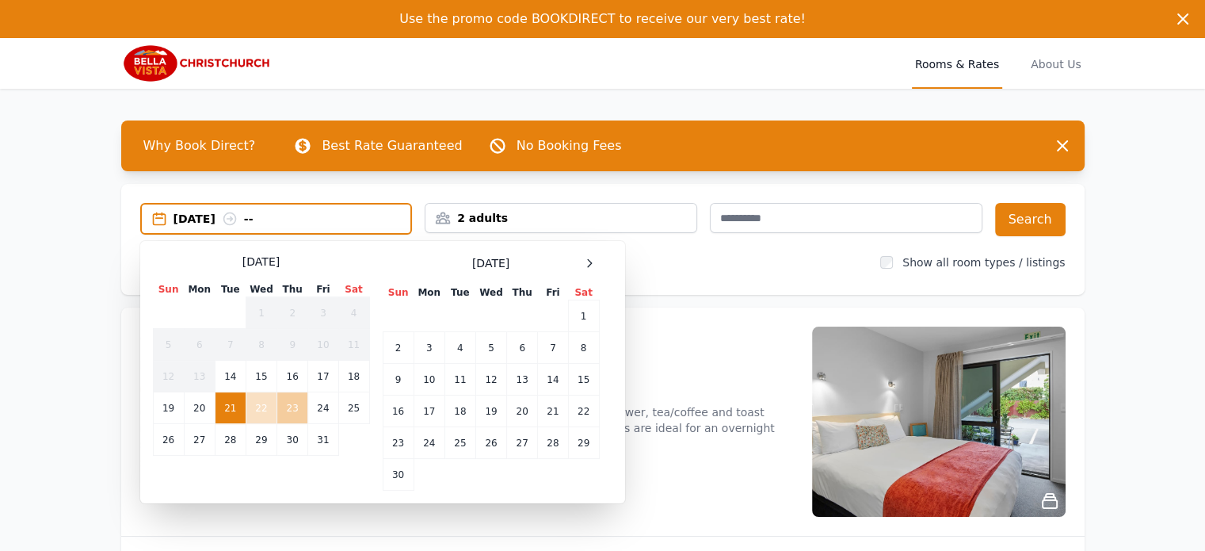 This screenshot has height=551, width=1205. What do you see at coordinates (200, 146) in the screenshot?
I see `span: Why Book Direct?` at bounding box center [200, 146].